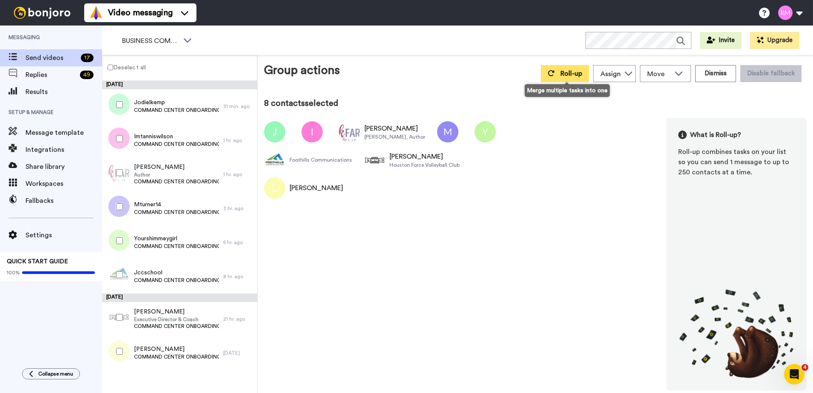  Describe the element at coordinates (51, 374) in the screenshot. I see `button: Collapse menu` at that location.